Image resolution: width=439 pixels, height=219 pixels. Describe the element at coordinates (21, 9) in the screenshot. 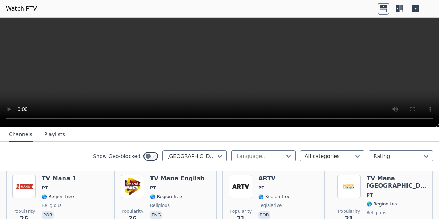

I see `a: WatchIPTV` at that location.